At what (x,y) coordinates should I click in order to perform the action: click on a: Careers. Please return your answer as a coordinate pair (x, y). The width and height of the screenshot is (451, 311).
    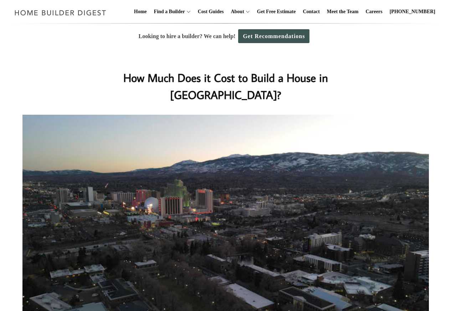
    Looking at the image, I should click on (374, 12).